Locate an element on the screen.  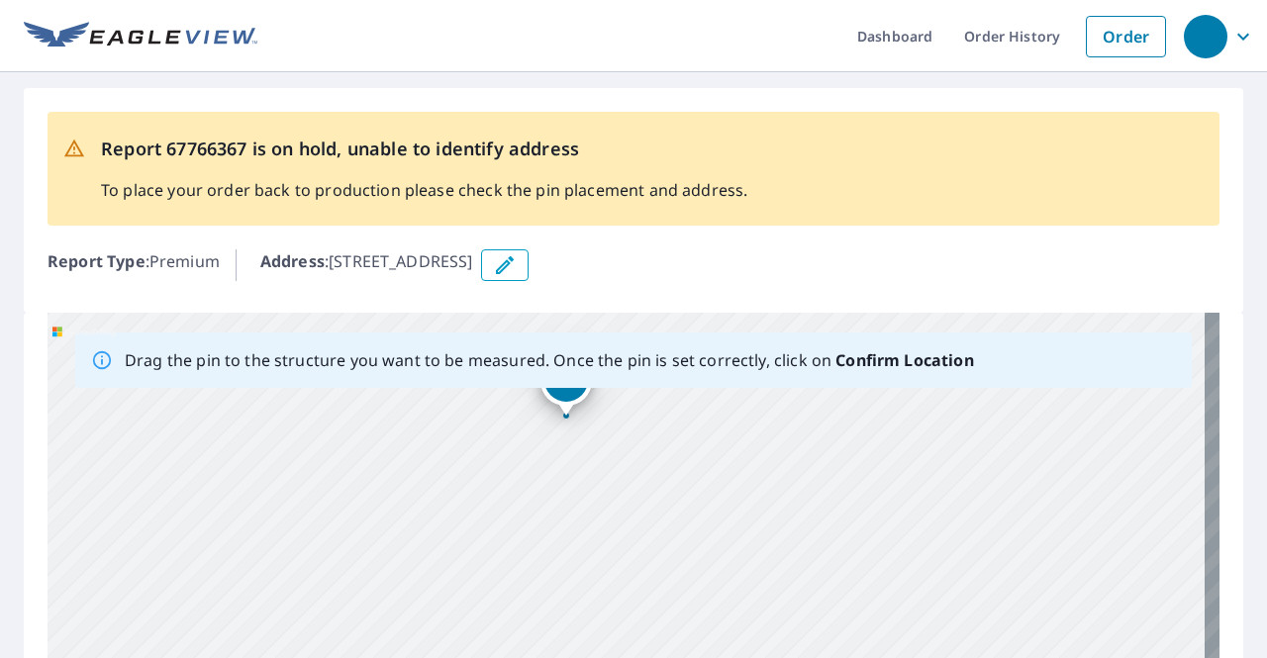
b: Address is located at coordinates (292, 261).